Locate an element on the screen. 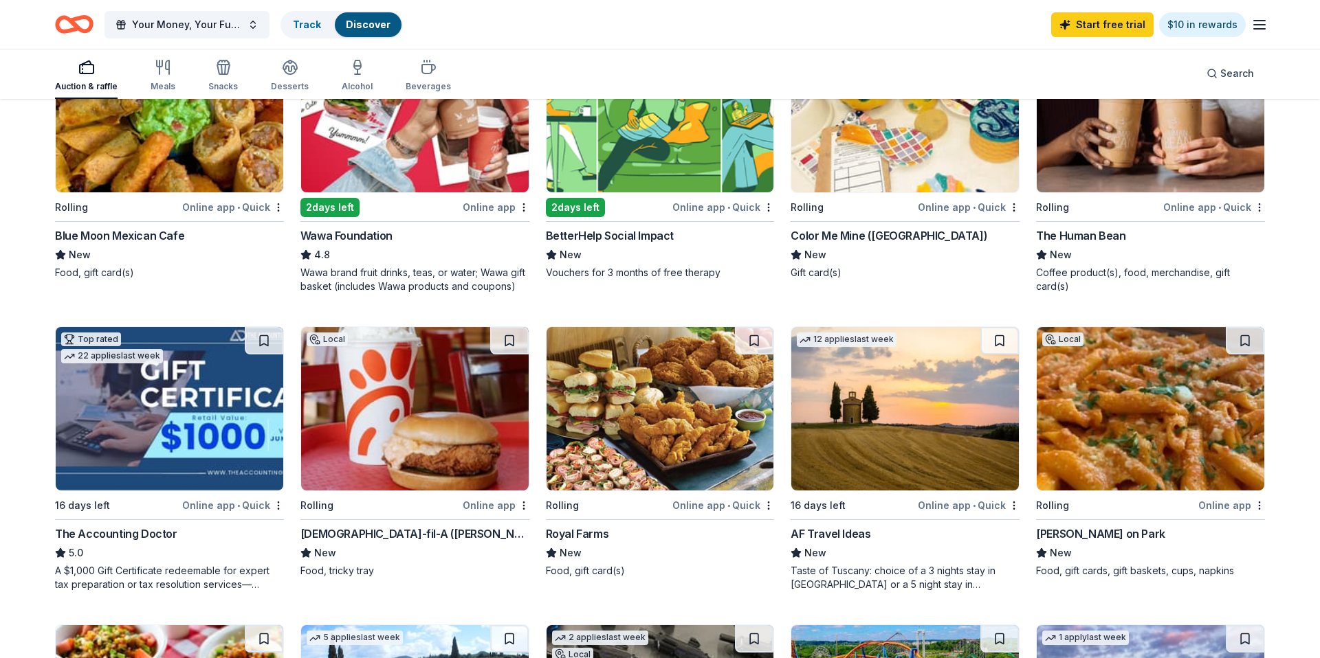 This screenshot has width=1320, height=658. button: Your Money, Your Future is located at coordinates (187, 25).